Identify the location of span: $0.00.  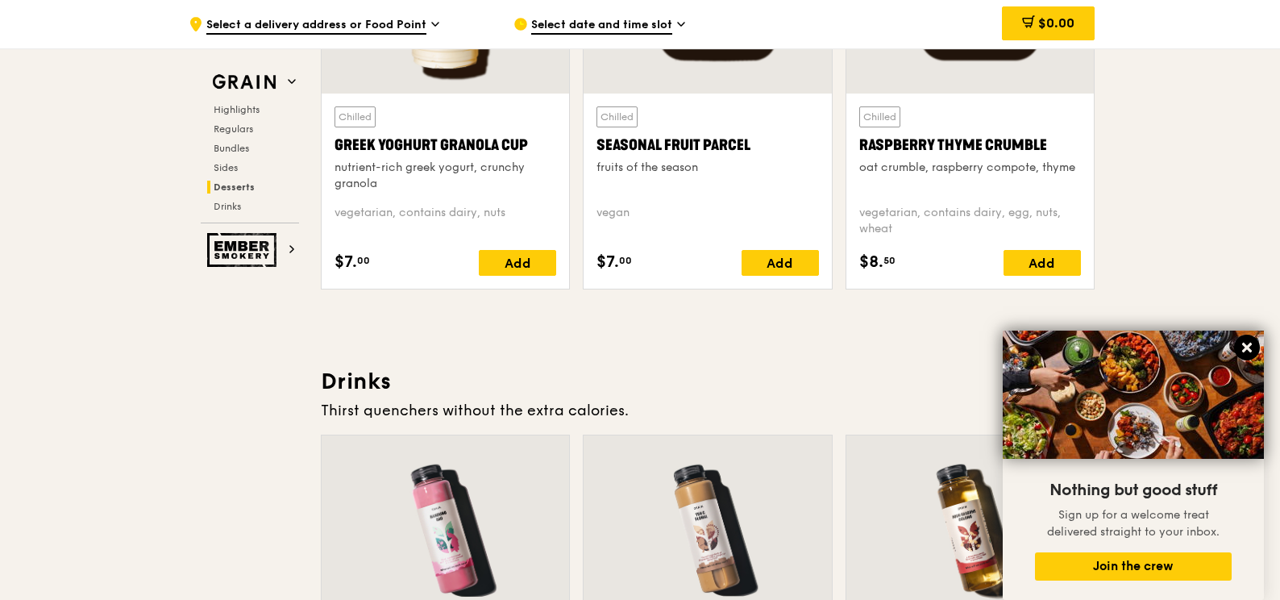
(1056, 23).